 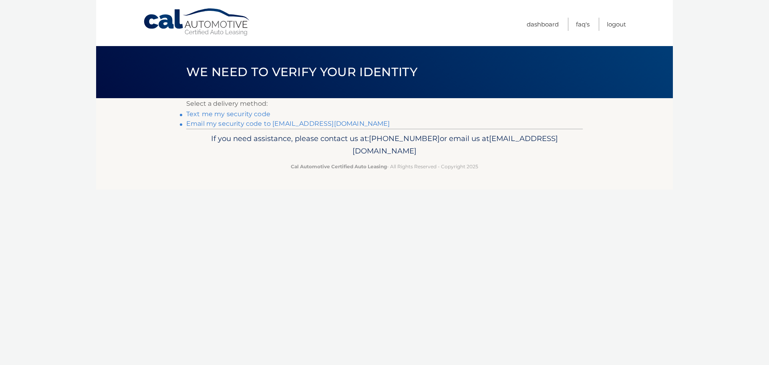 I want to click on strong: Cal Automotive Certified Auto Leasing, so click(x=339, y=166).